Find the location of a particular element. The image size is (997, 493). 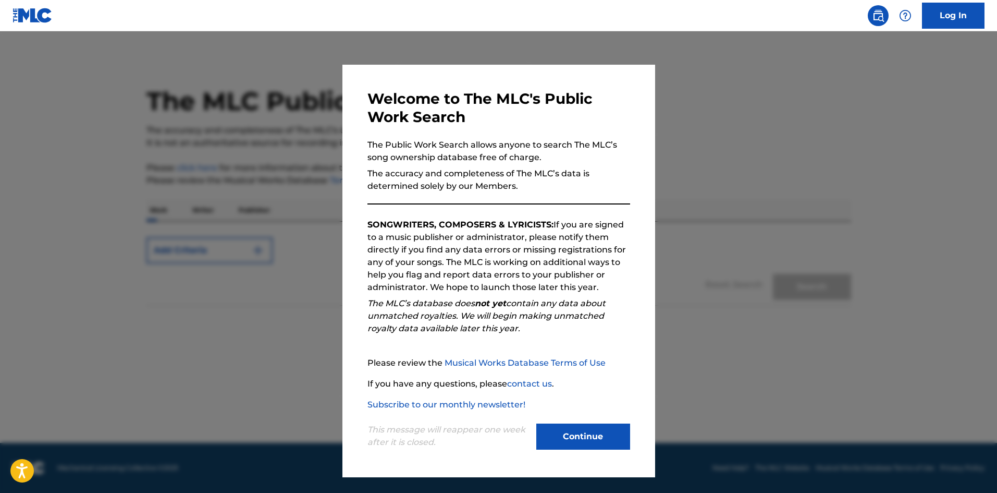

p: If you have any questions, please . is located at coordinates (499, 384).